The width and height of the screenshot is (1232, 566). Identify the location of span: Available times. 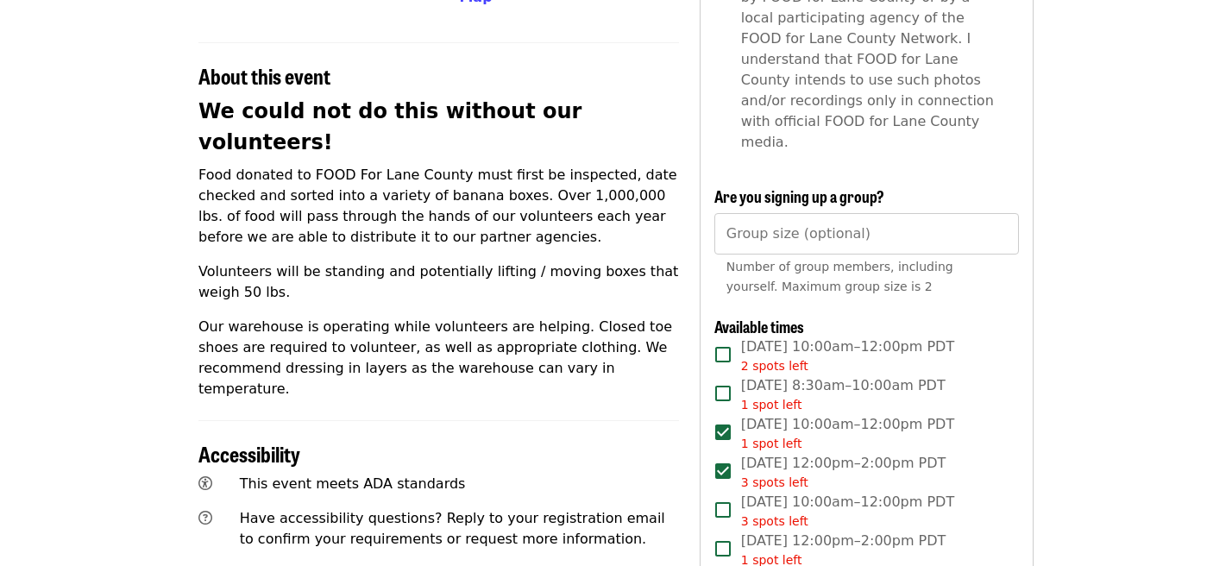
(759, 326).